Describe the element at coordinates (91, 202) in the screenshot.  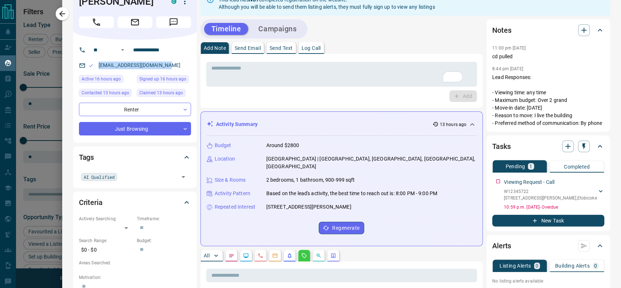
I see `h2: Criteria` at that location.